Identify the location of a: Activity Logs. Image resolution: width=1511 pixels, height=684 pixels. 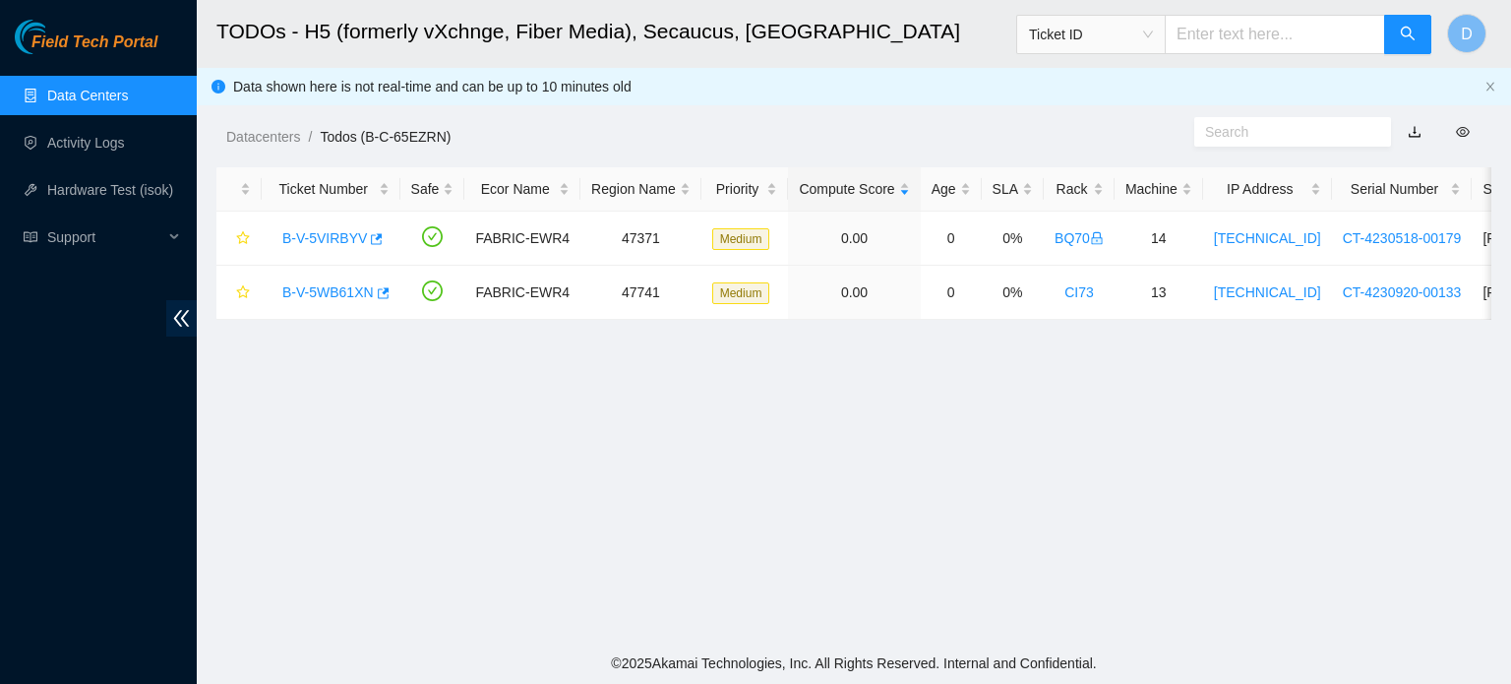
(86, 143).